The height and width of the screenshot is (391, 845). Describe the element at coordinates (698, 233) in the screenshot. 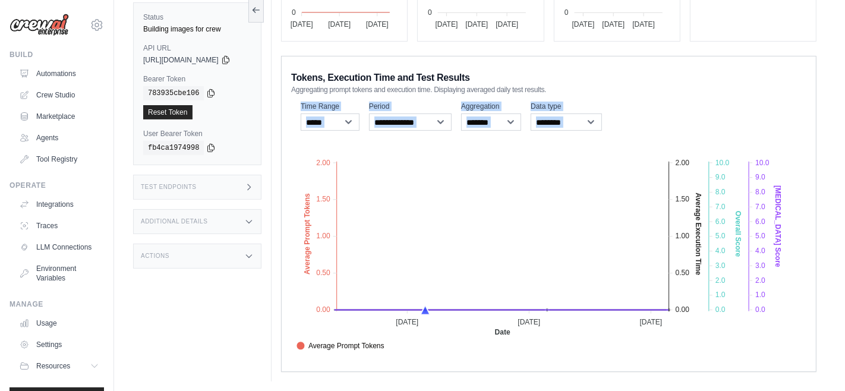

I see `text: Average Execution Time` at that location.